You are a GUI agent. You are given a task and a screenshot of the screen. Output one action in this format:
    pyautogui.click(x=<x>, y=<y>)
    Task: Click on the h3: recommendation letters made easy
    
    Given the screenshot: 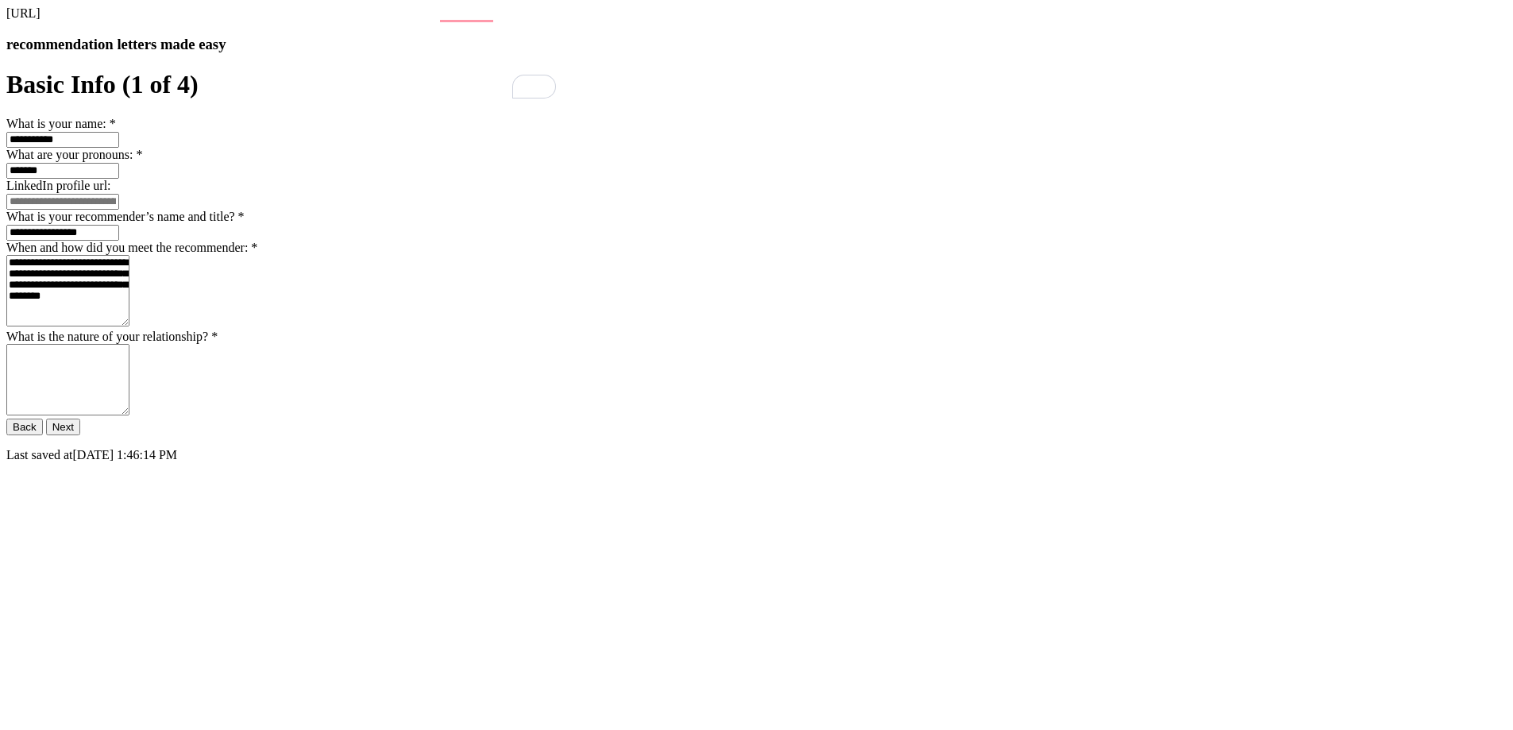 What is the action you would take?
    pyautogui.click(x=756, y=44)
    